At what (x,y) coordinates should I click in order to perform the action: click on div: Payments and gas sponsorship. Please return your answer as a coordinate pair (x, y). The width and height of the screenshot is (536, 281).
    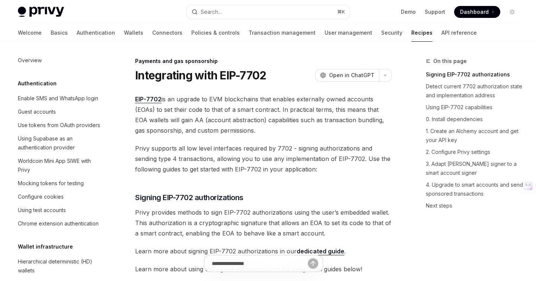
    Looking at the image, I should click on (263, 61).